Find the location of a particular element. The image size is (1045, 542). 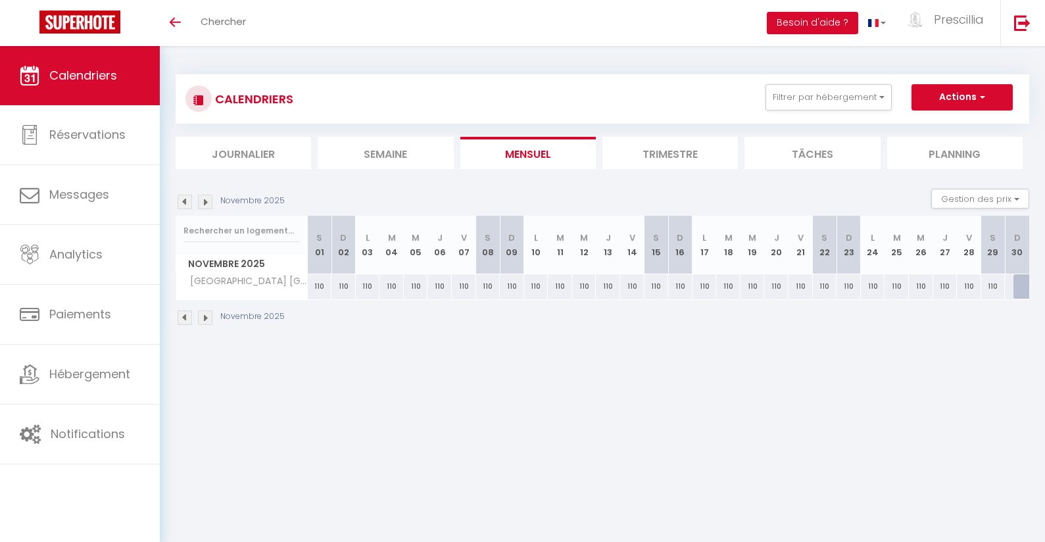

th: 26 is located at coordinates (920, 245).